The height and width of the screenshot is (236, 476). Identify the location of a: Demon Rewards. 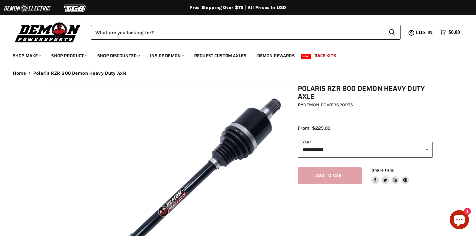
(276, 56).